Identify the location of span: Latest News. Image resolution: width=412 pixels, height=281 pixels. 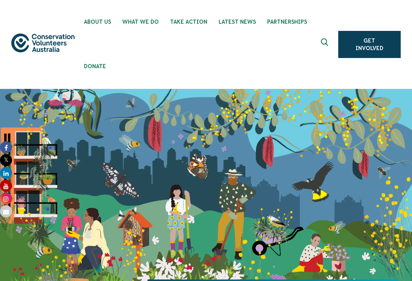
(237, 22).